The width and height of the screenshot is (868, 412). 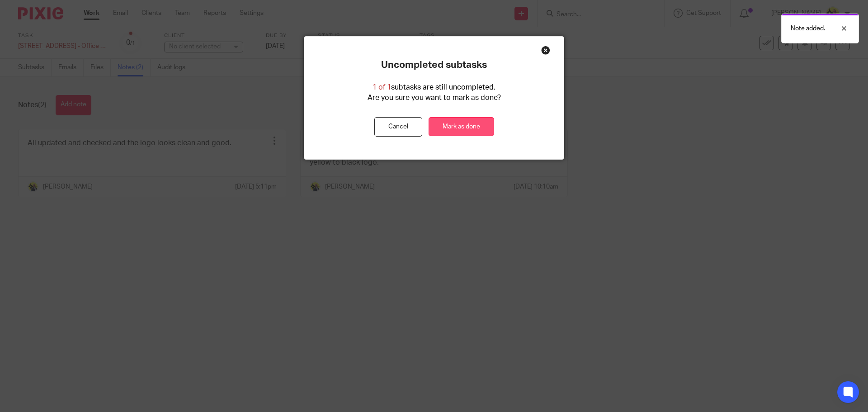 What do you see at coordinates (461, 127) in the screenshot?
I see `a: Mark as done` at bounding box center [461, 127].